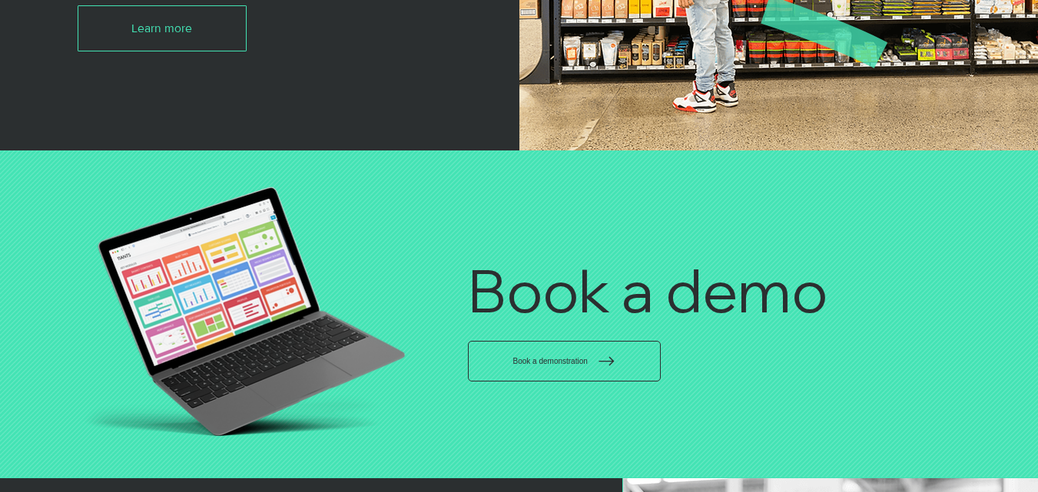  I want to click on span: Learn more, so click(161, 28).